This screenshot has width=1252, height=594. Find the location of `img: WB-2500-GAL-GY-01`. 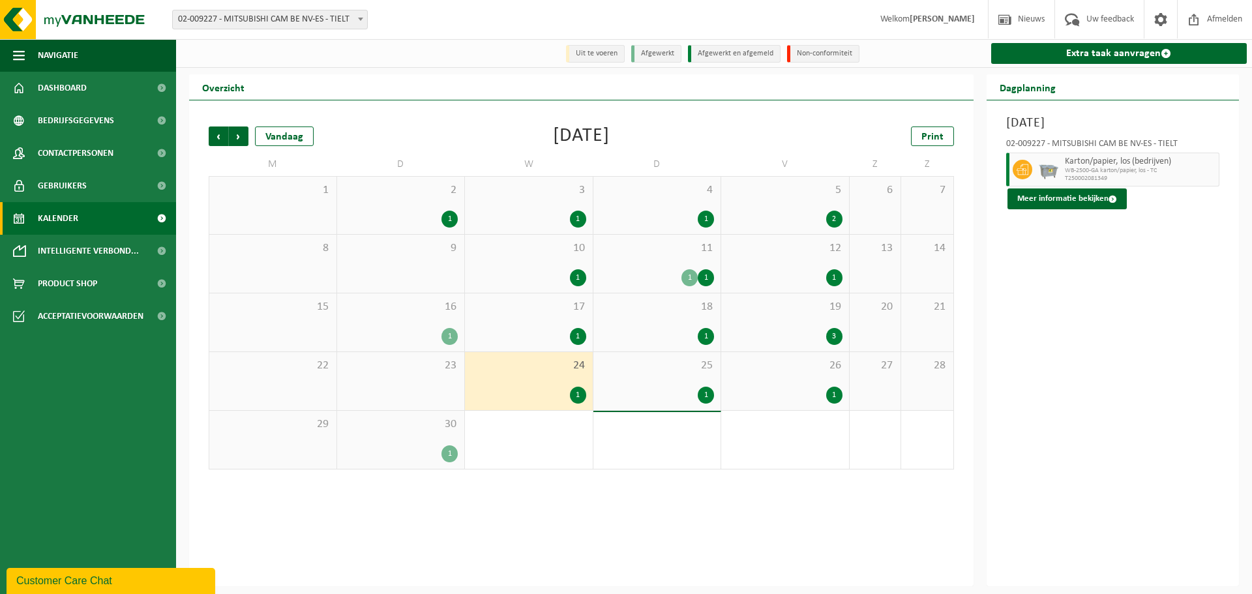

img: WB-2500-GAL-GY-01 is located at coordinates (1048, 169).